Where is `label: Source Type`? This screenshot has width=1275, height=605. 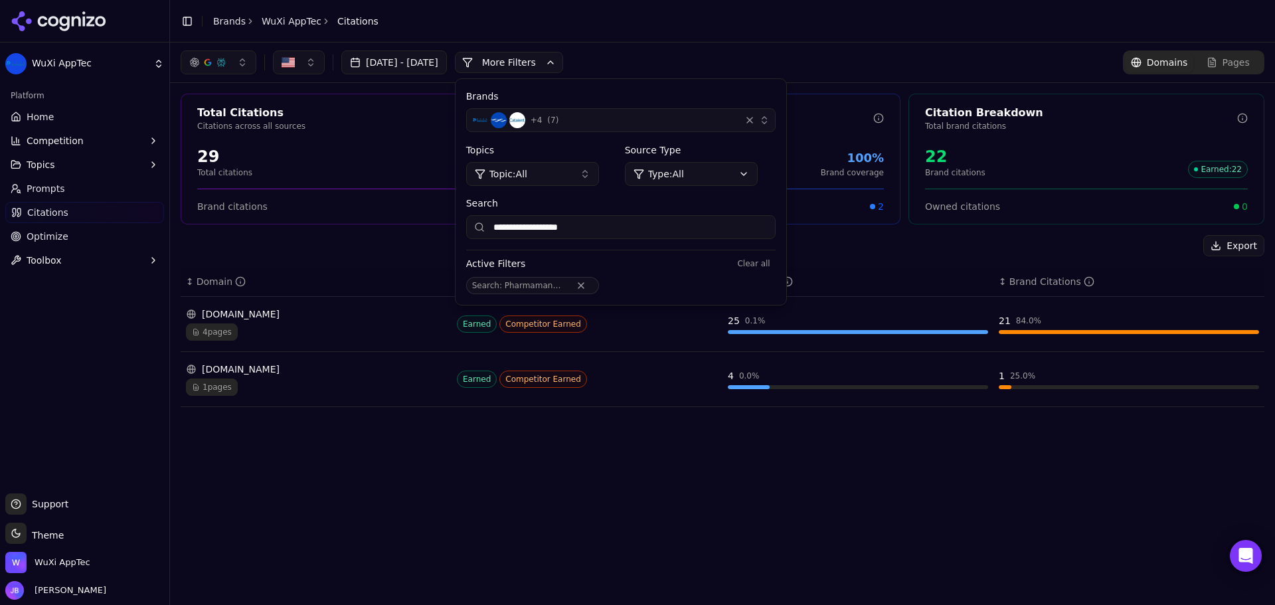
label: Source Type is located at coordinates (700, 150).